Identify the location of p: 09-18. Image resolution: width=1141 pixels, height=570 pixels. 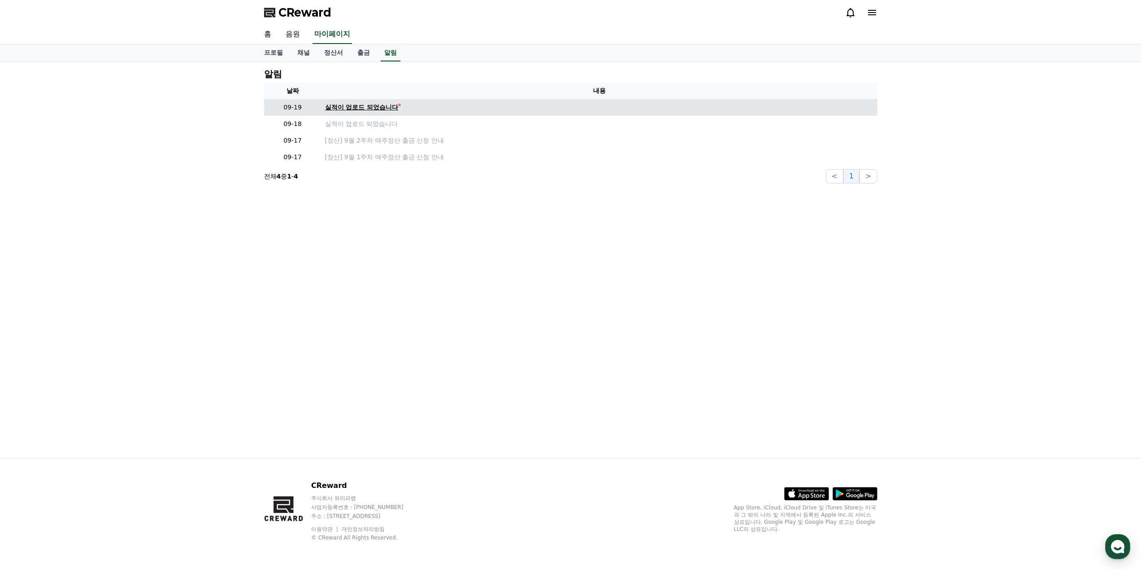
(293, 124).